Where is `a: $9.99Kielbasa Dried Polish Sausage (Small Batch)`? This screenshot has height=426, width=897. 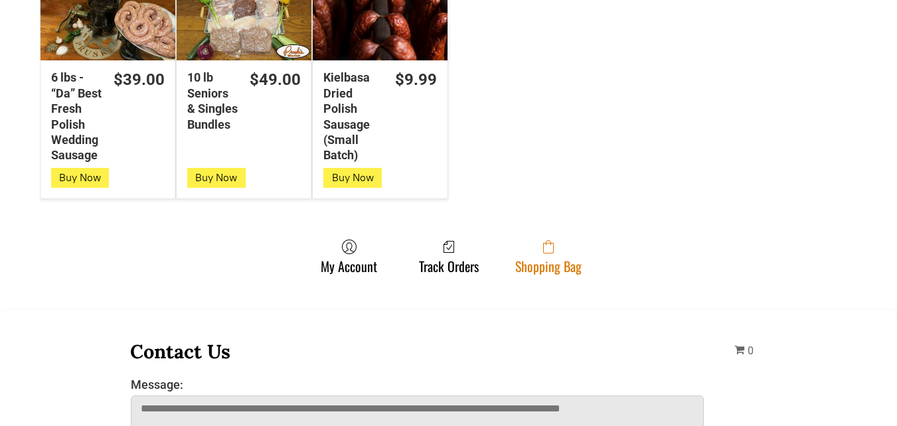 a: $9.99Kielbasa Dried Polish Sausage (Small Batch) is located at coordinates (380, 116).